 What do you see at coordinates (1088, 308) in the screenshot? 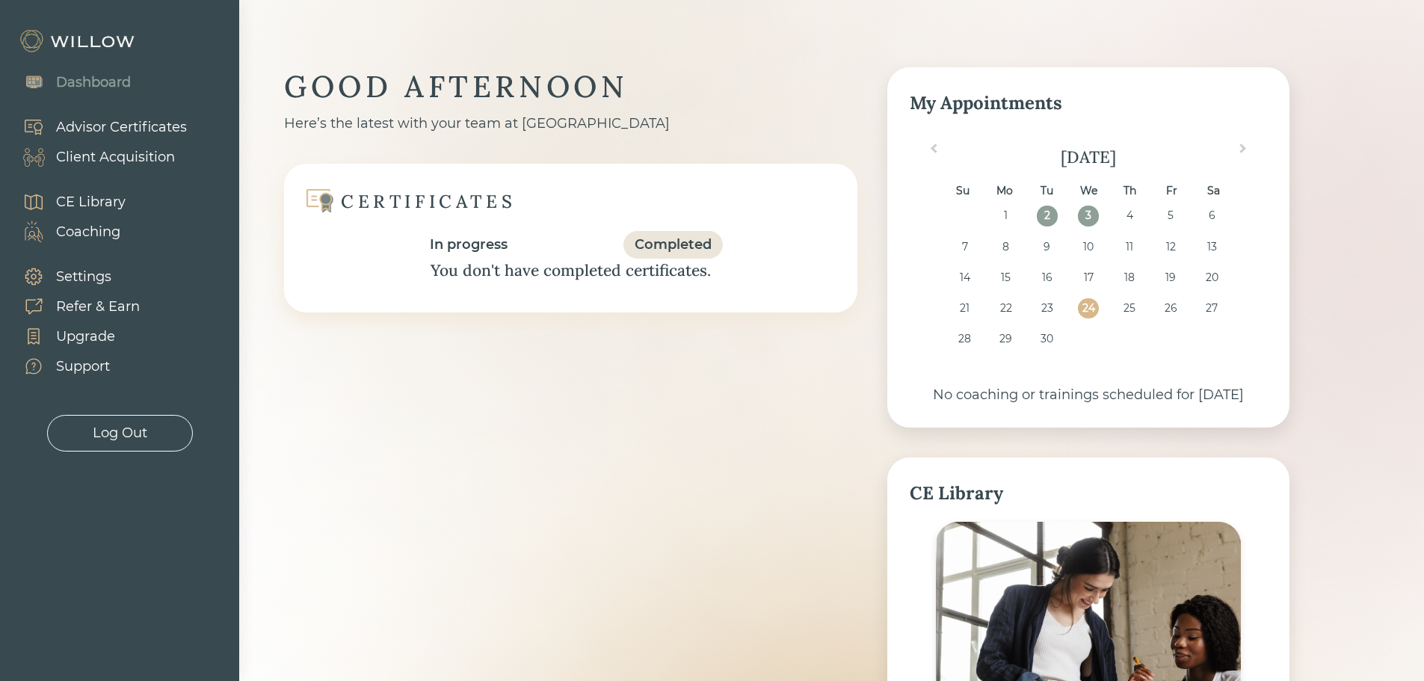
I see `div: Choose Wednesday, September 24th, 2025` at bounding box center [1088, 308].